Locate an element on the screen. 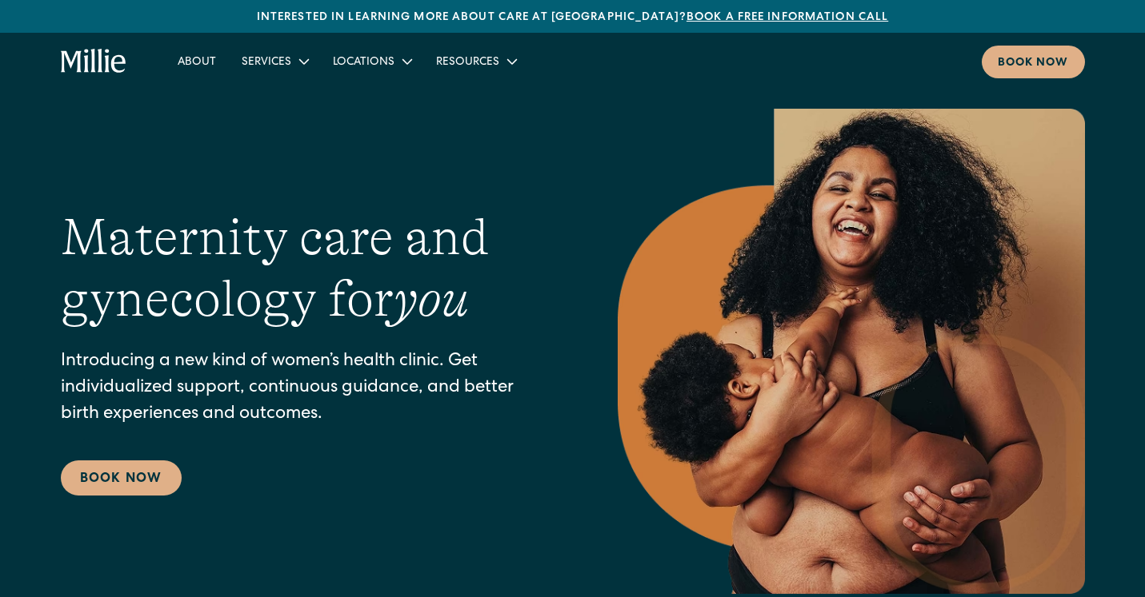 The height and width of the screenshot is (597, 1145). em: you is located at coordinates (431, 299).